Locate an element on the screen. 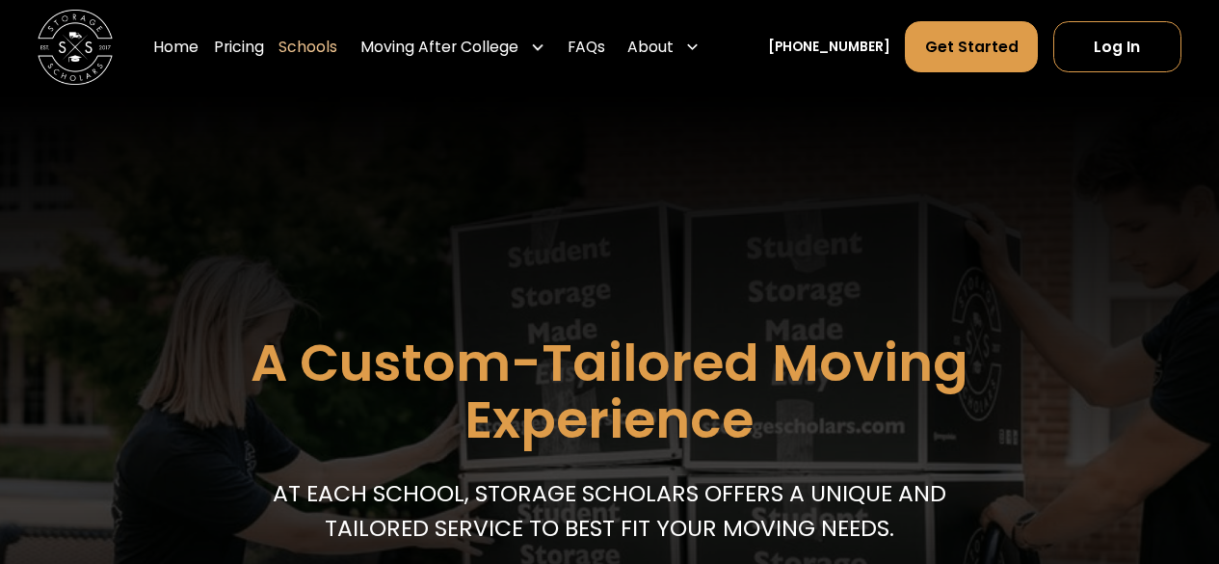 This screenshot has width=1219, height=564. nav: Moving After College is located at coordinates (454, 199).